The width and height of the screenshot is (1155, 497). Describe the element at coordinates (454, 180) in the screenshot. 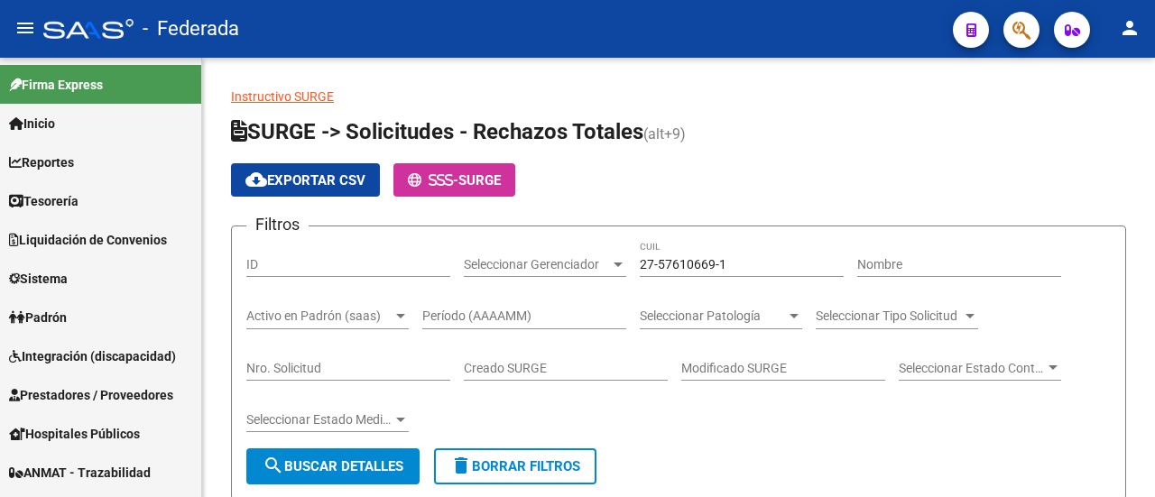

I see `button: -SURGE` at that location.